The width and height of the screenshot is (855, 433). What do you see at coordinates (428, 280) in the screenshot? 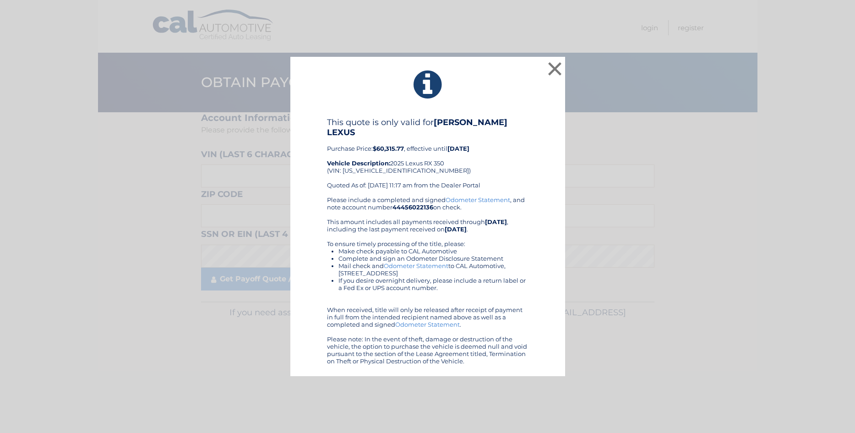
I see `div: Please include a completed and signed , and note account number on check. This amount includes al...` at bounding box center [428, 280].